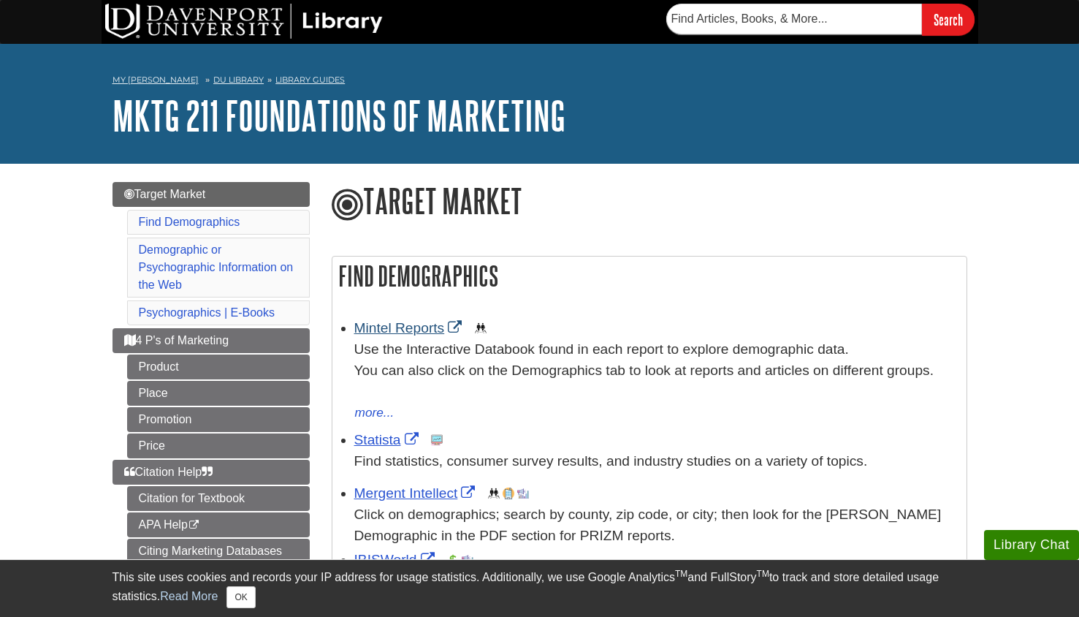 Image resolution: width=1079 pixels, height=617 pixels. What do you see at coordinates (437, 440) in the screenshot?
I see `img: Statistics` at bounding box center [437, 440].